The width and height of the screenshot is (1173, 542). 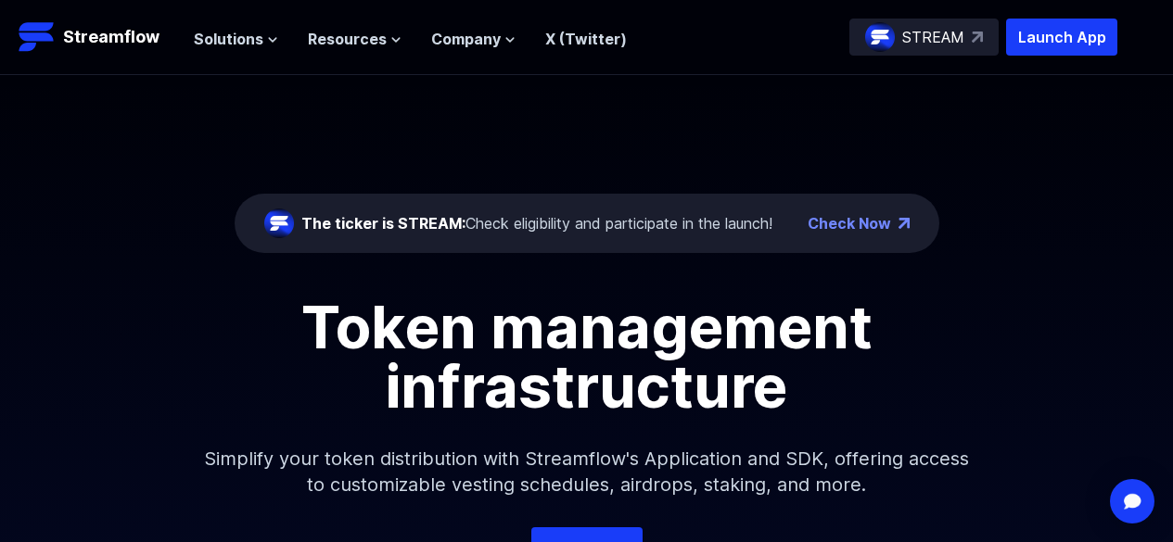 I want to click on span: The ticker is STREAM:, so click(x=383, y=223).